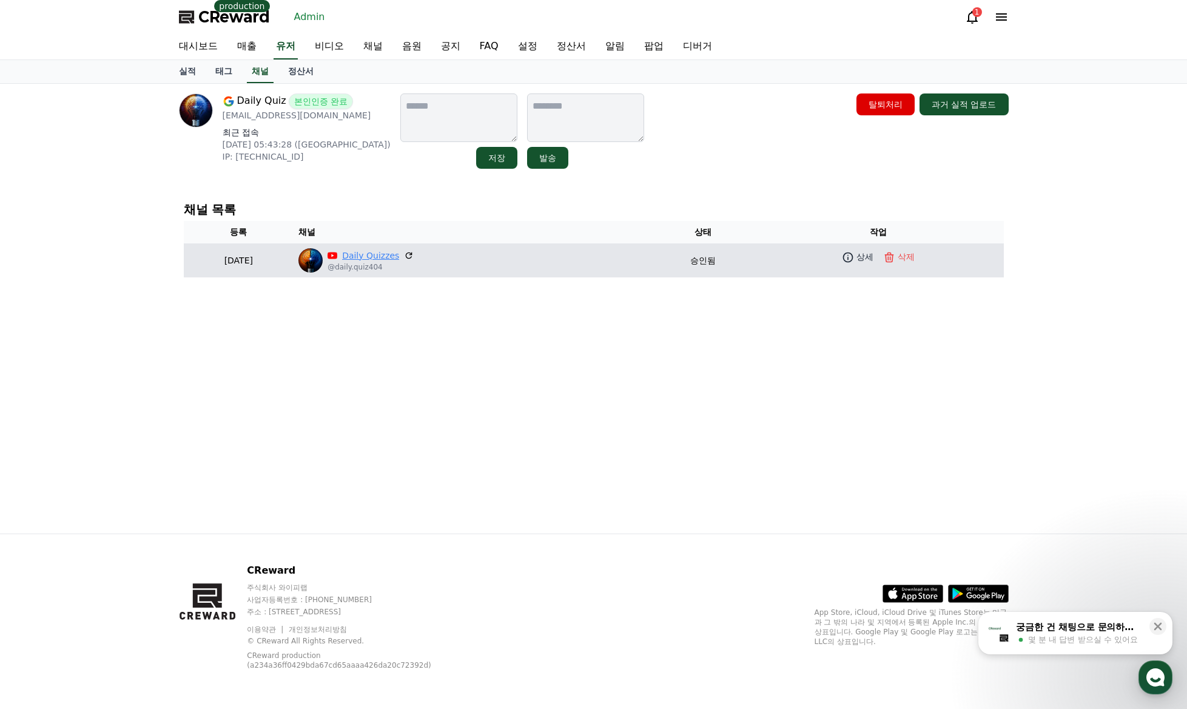  I want to click on p: 승인됨, so click(703, 260).